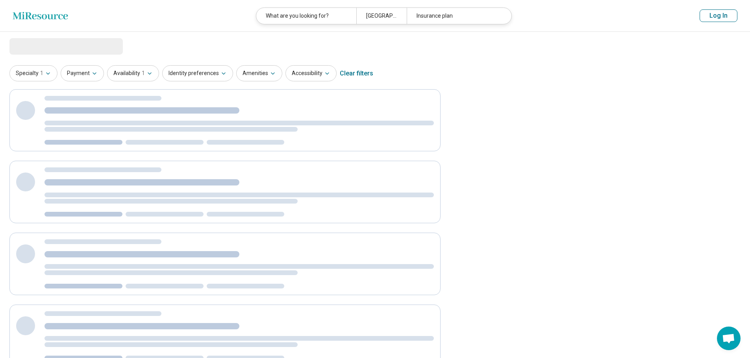  Describe the element at coordinates (259, 73) in the screenshot. I see `button: Amenities` at that location.